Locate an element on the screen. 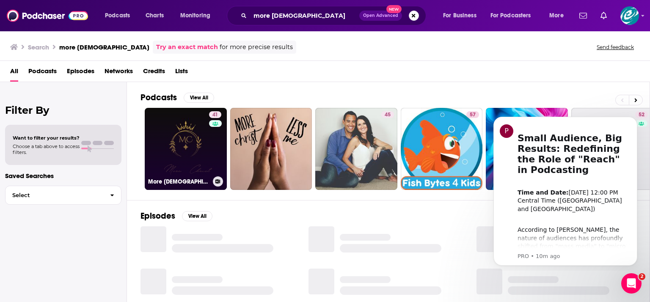  span: 45 is located at coordinates (387, 115).